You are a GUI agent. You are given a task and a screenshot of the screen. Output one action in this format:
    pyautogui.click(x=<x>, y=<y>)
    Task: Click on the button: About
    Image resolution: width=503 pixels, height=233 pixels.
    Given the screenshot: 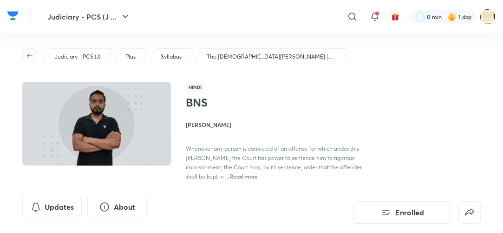 What is the action you would take?
    pyautogui.click(x=117, y=207)
    